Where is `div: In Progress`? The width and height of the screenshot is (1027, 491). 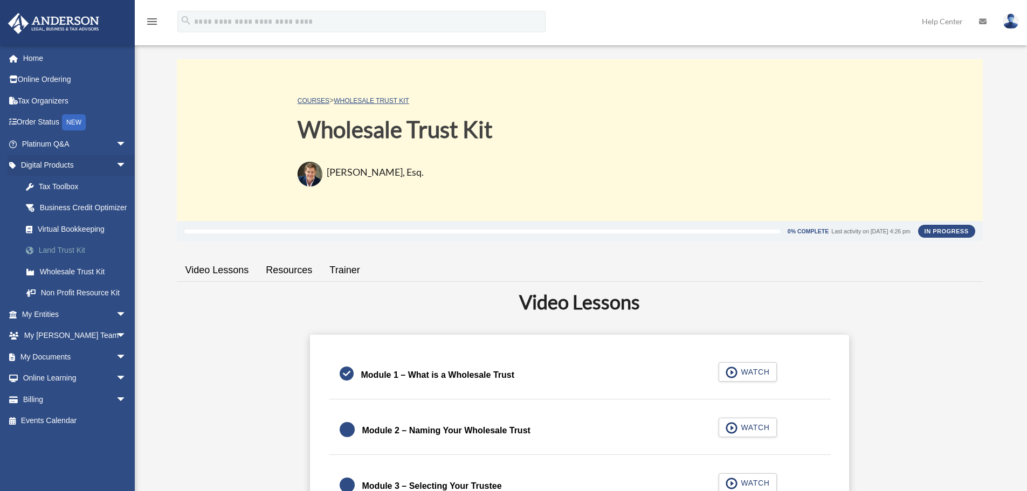
div: In Progress is located at coordinates (946, 231).